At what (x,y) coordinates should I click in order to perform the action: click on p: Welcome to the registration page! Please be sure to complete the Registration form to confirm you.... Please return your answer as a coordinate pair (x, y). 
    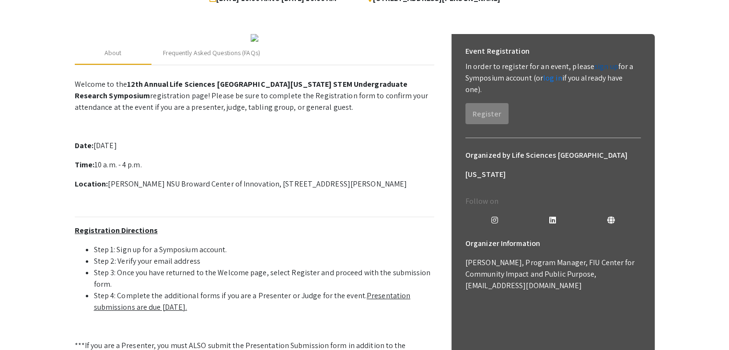
    Looking at the image, I should click on (254, 96).